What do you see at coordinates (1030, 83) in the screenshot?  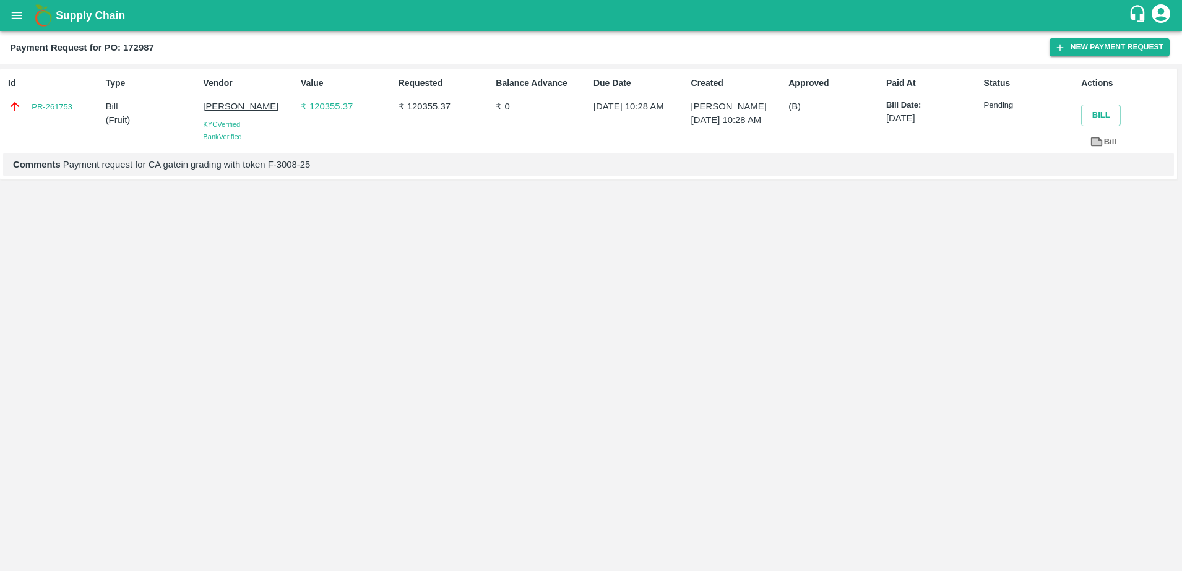 I see `p: Status` at bounding box center [1030, 83].